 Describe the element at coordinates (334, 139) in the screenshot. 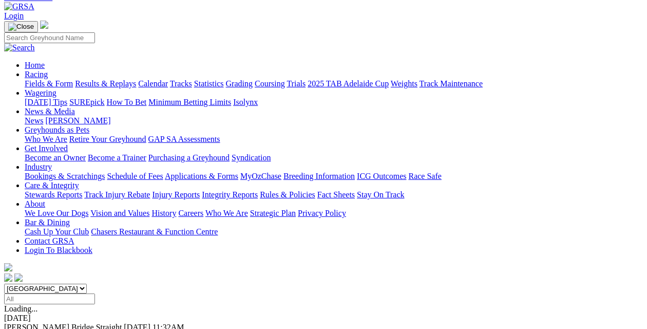

I see `div: Greyhounds as Pets` at that location.